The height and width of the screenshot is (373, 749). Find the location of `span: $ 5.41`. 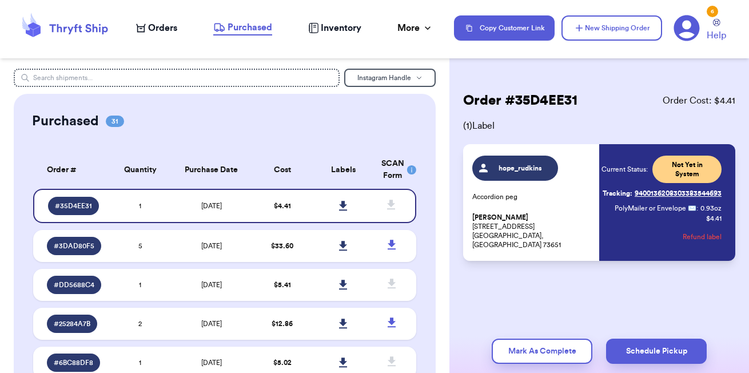

span: $ 5.41 is located at coordinates (283, 285).